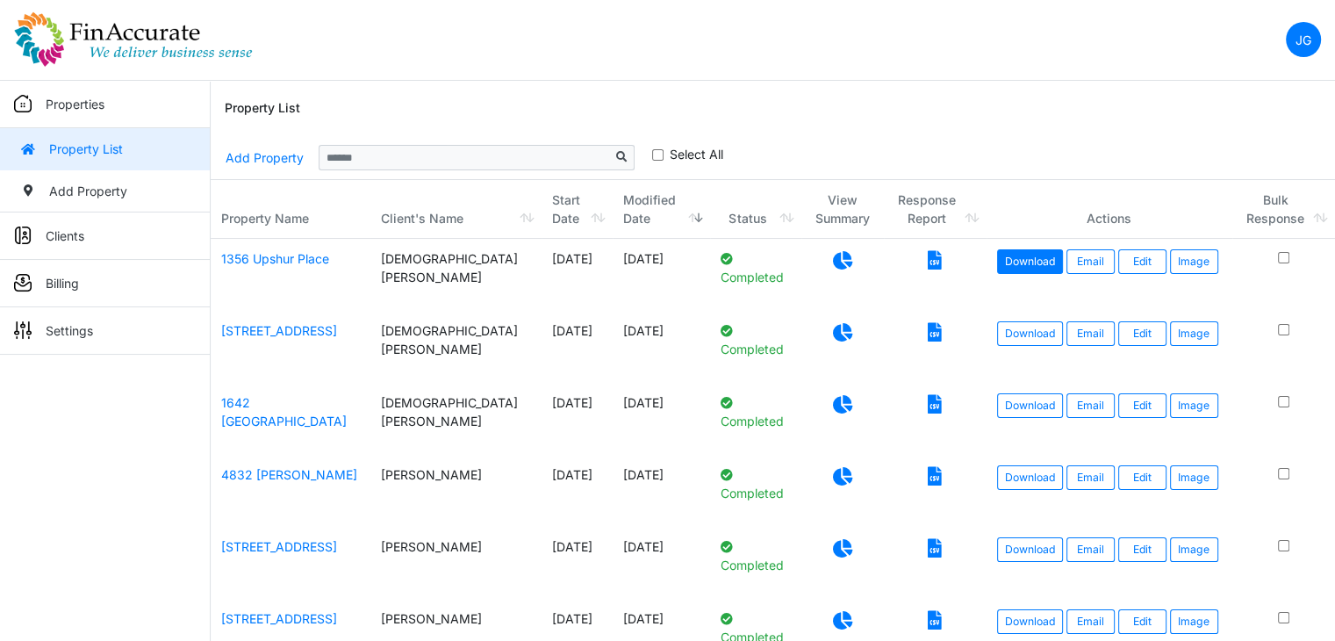  Describe the element at coordinates (264, 157) in the screenshot. I see `a: Add Property` at that location.